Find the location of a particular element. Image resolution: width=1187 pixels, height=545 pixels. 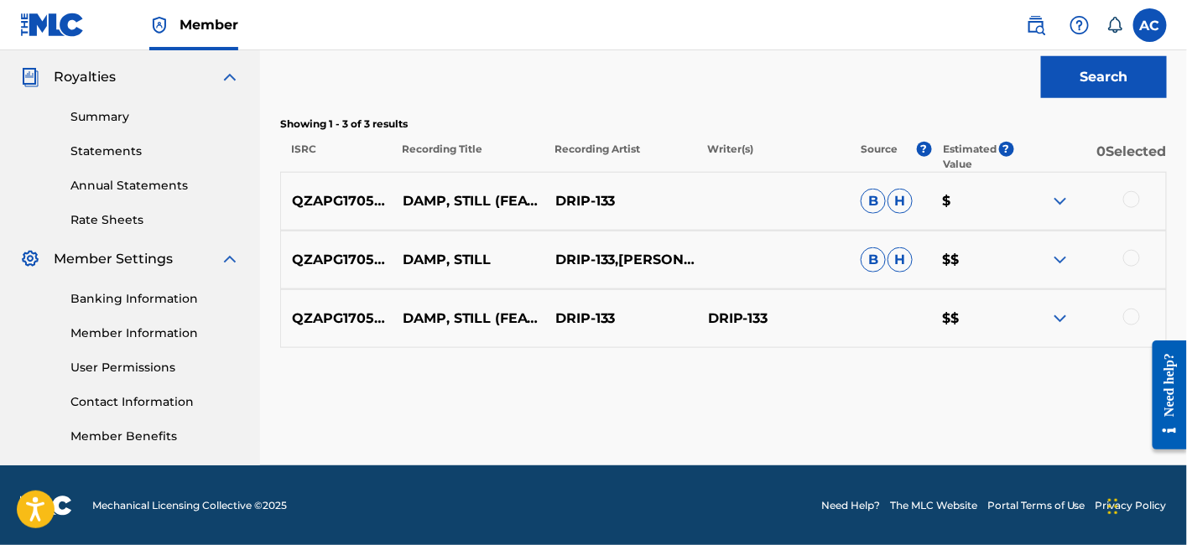

div: Need help? is located at coordinates (29, 57).